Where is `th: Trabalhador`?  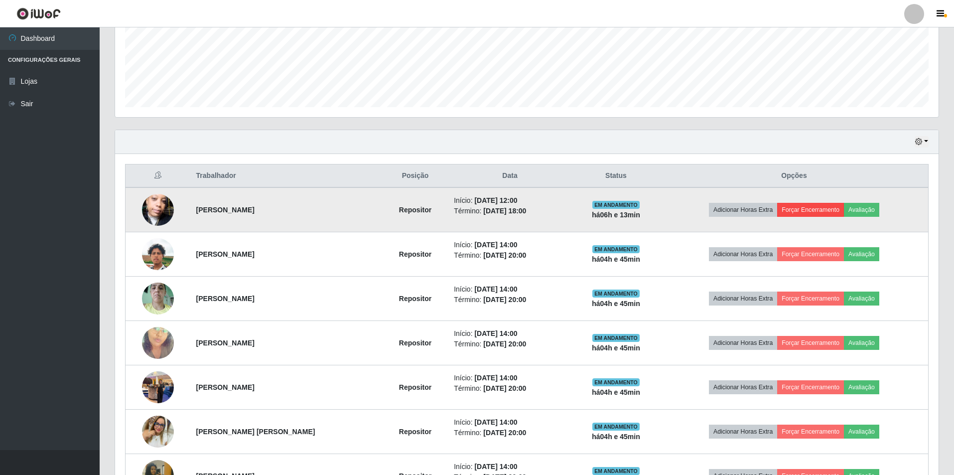 th: Trabalhador is located at coordinates (286, 176).